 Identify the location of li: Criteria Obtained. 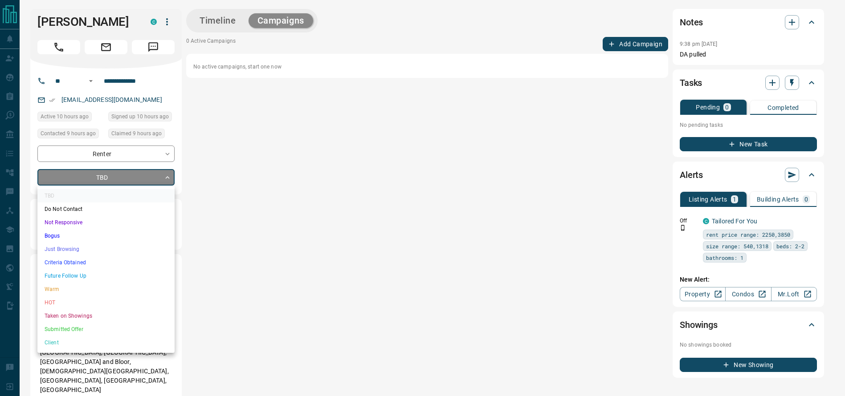
(106, 263).